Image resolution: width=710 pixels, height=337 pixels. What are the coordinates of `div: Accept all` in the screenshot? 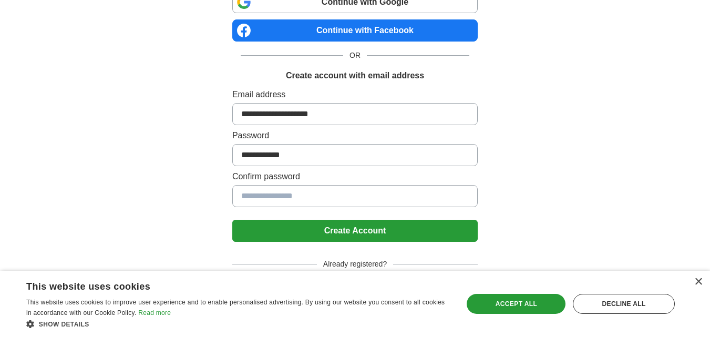 It's located at (516, 304).